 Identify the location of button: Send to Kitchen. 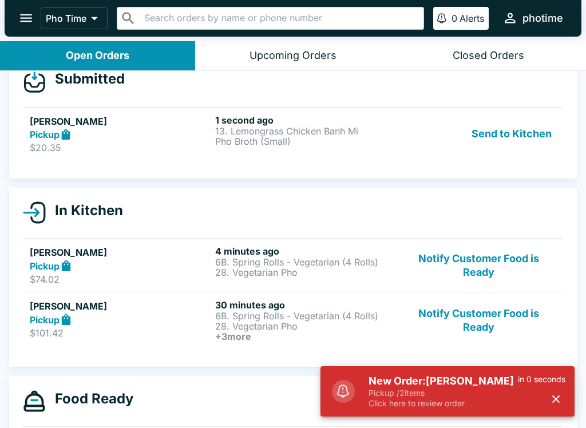
(512, 134).